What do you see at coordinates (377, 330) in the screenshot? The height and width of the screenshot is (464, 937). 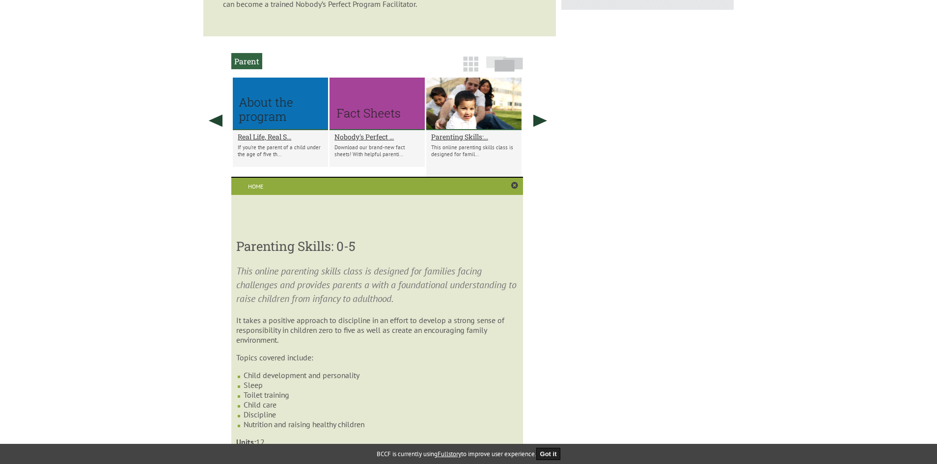 I see `p: It takes a positive approach to discipline in an effort to develop a strong sense of responsibili...` at bounding box center [377, 330].